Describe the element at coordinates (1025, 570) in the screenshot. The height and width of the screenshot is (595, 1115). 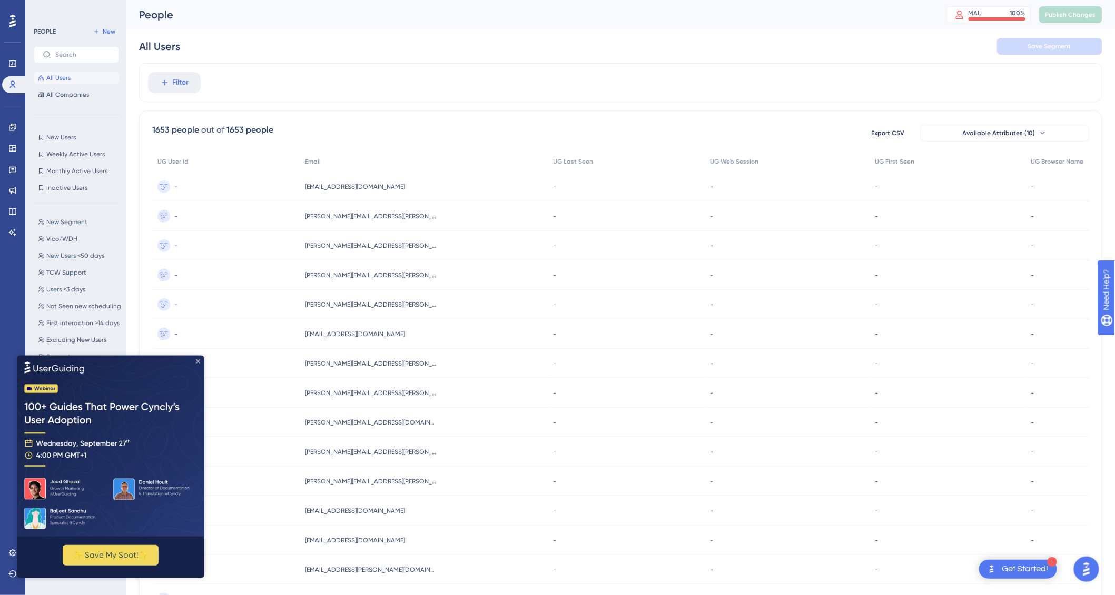
I see `div: Get Started!` at that location.